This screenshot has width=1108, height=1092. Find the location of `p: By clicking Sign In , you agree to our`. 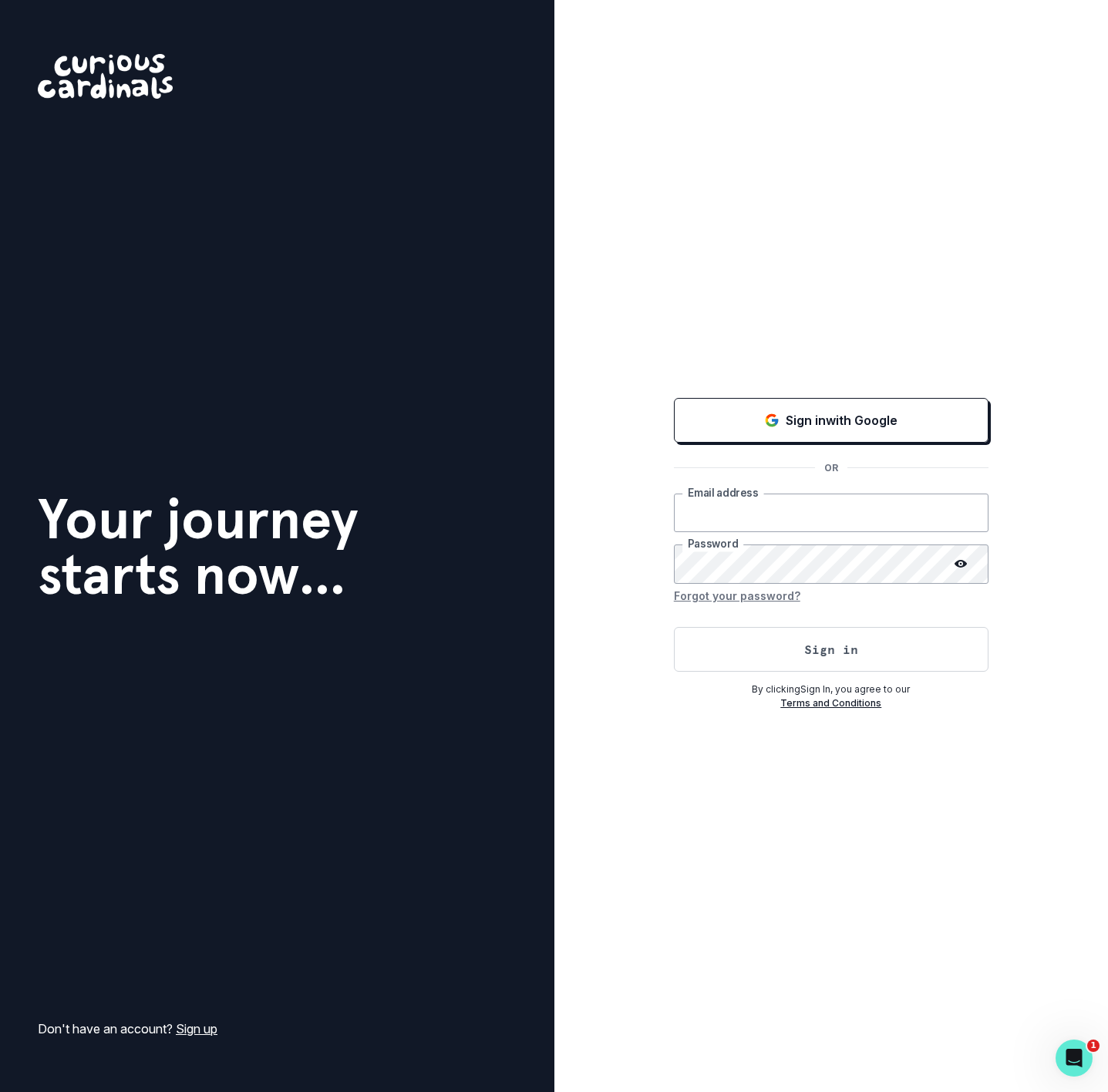

p: By clicking Sign In , you agree to our is located at coordinates (831, 689).